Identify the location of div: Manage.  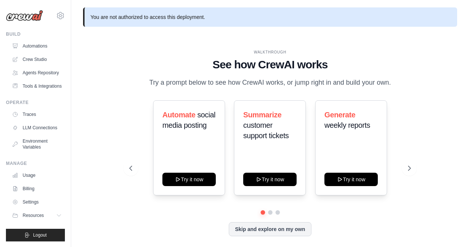
(35, 163).